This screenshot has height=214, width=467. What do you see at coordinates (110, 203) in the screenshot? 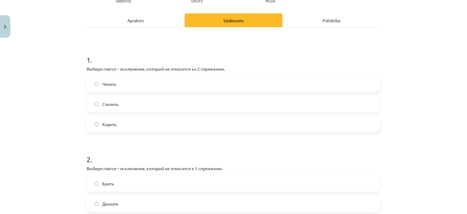
I see `span: Дышать` at bounding box center [110, 203].